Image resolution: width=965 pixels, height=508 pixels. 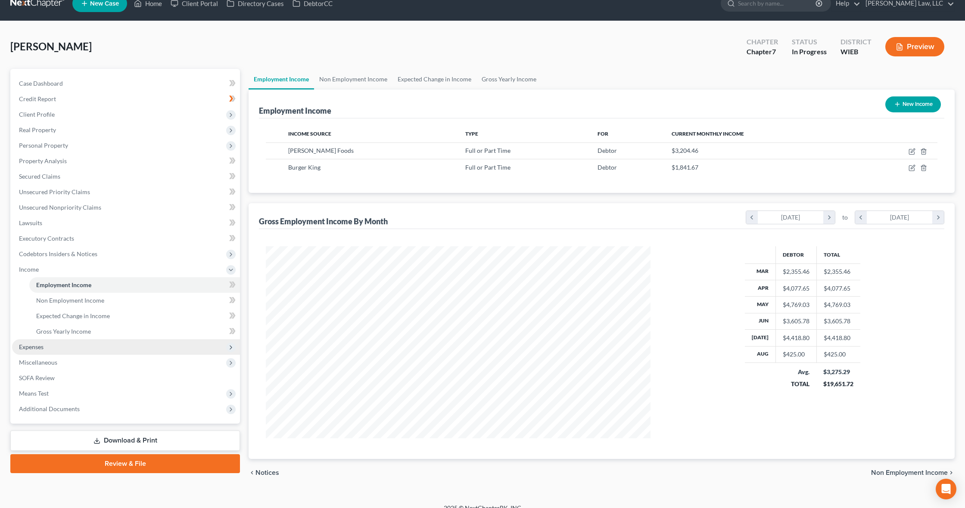 What do you see at coordinates (796, 289) in the screenshot?
I see `div: $4,077.65` at bounding box center [796, 289].